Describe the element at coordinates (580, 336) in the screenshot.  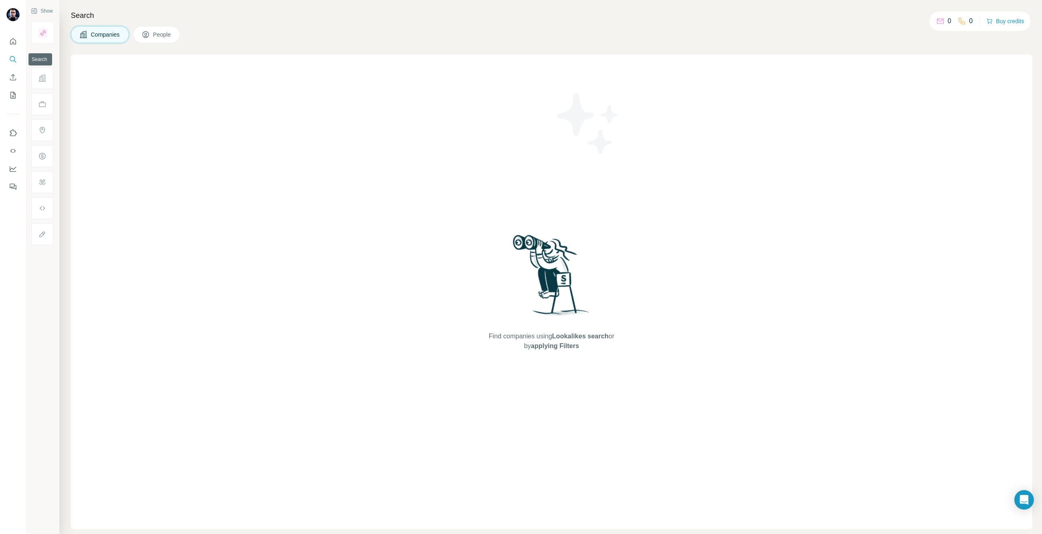
I see `span: Lookalikes search` at that location.